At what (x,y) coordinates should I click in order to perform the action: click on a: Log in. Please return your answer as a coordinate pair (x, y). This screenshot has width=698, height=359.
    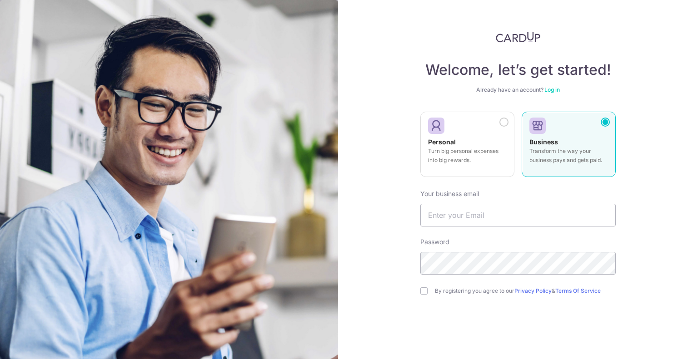
    Looking at the image, I should click on (552, 89).